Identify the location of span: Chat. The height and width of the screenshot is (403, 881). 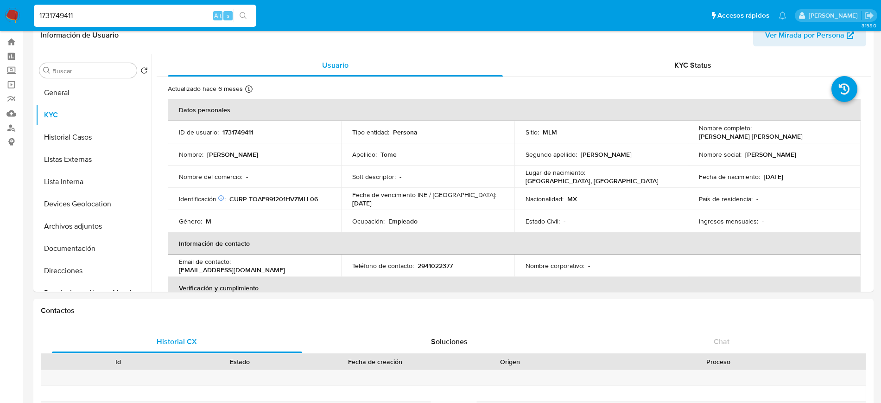
(722, 341).